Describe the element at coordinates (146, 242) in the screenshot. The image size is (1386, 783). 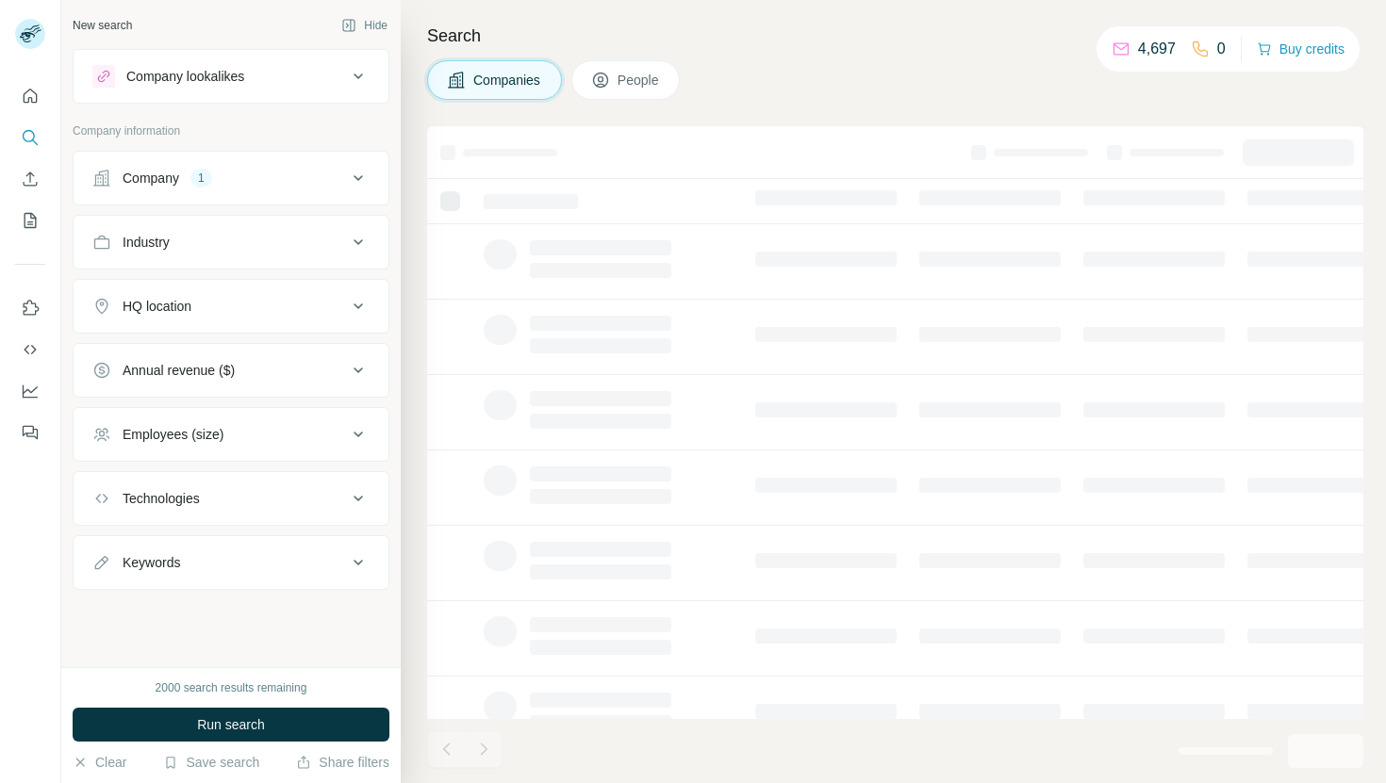
I see `div: Industry` at that location.